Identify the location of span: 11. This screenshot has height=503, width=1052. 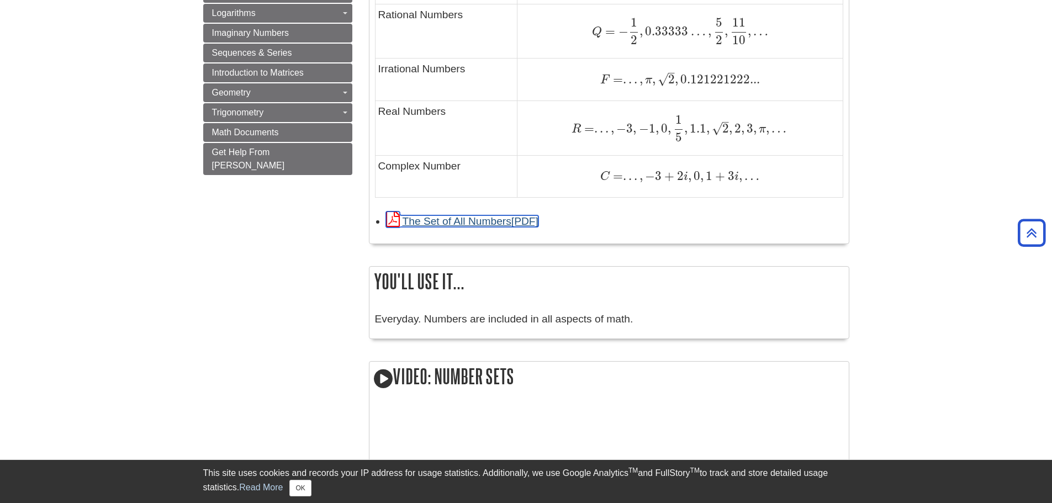
(739, 22).